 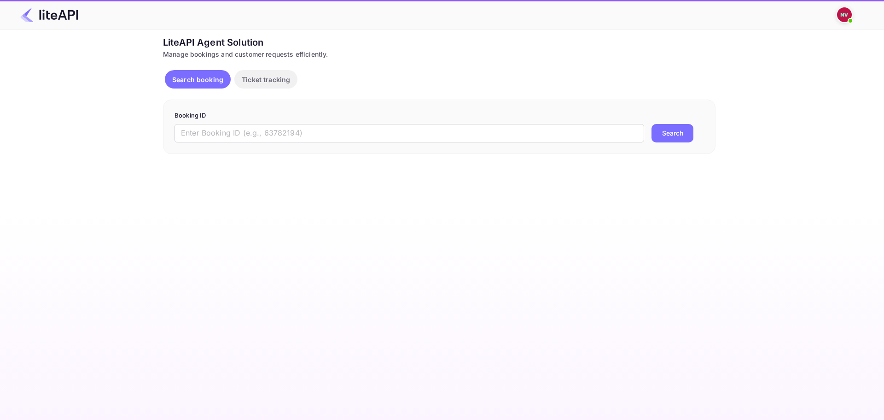 What do you see at coordinates (439, 116) in the screenshot?
I see `p: Booking ID` at bounding box center [439, 116].